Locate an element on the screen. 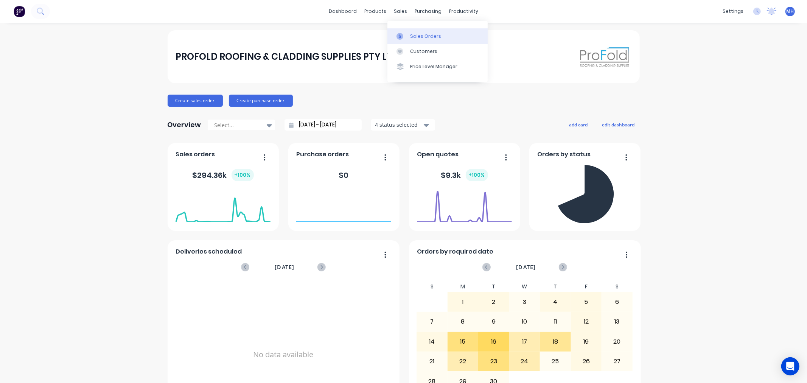 The width and height of the screenshot is (807, 383). div: $ 9.3k is located at coordinates (464, 175).